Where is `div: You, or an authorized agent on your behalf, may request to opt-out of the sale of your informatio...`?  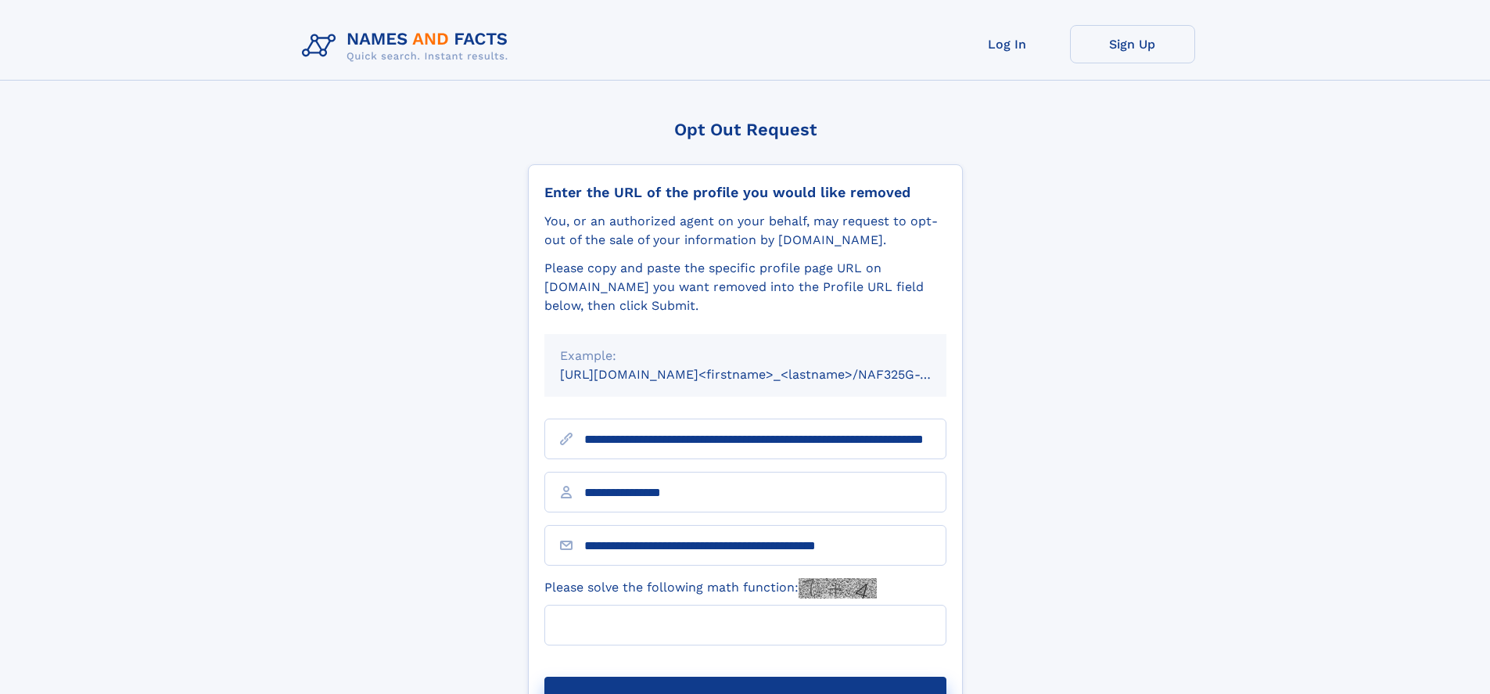
div: You, or an authorized agent on your behalf, may request to opt-out of the sale of your informatio... is located at coordinates (745, 231).